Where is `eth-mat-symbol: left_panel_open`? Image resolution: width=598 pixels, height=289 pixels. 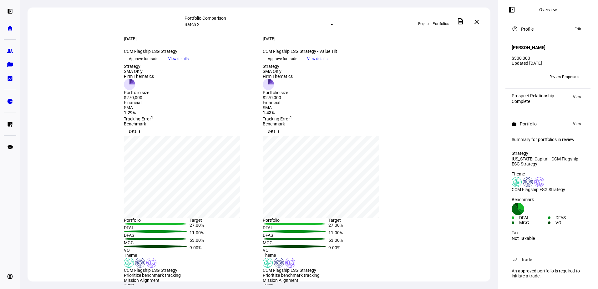 eth-mat-symbol: left_panel_open is located at coordinates (10, 11).